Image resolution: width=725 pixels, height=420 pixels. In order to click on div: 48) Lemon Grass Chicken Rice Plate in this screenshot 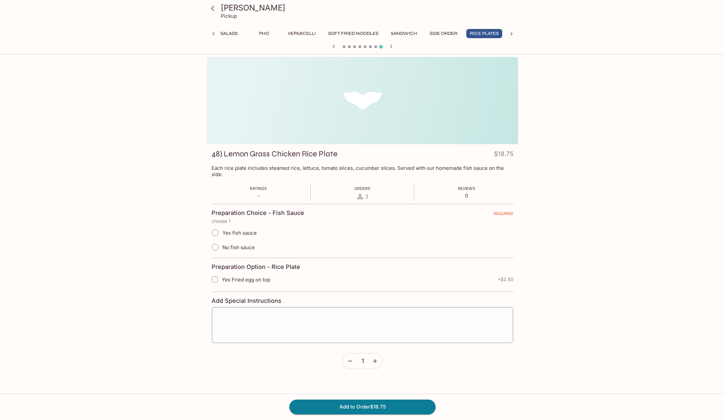, I will do `click(362, 100)`.